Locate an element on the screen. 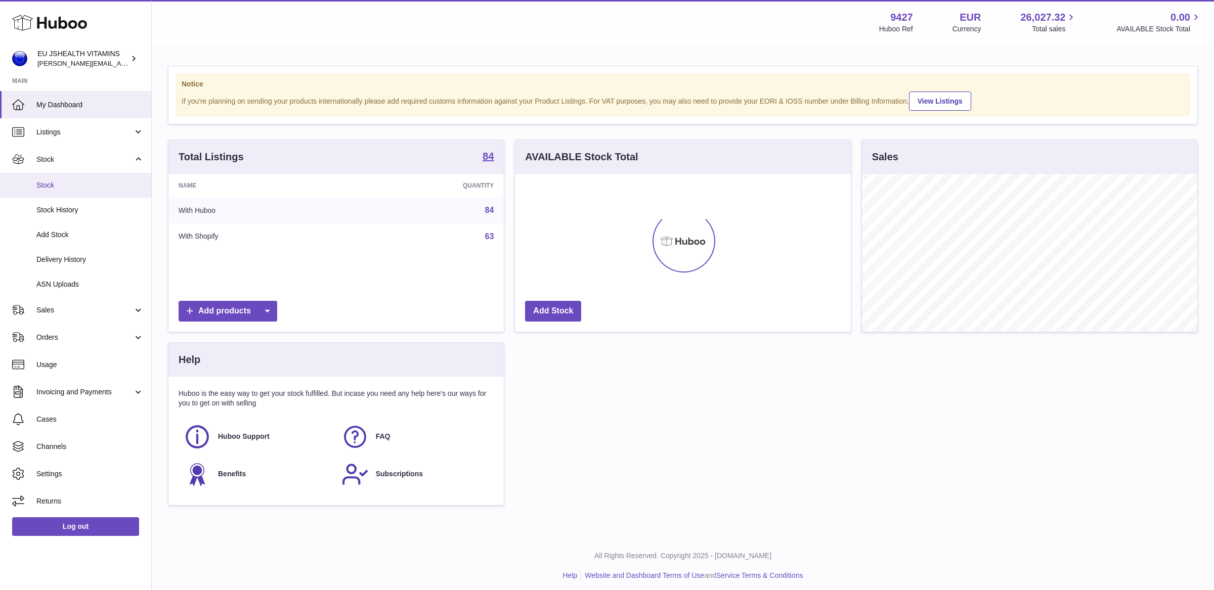 The image size is (1214, 590). strong: 84 is located at coordinates (488, 156).